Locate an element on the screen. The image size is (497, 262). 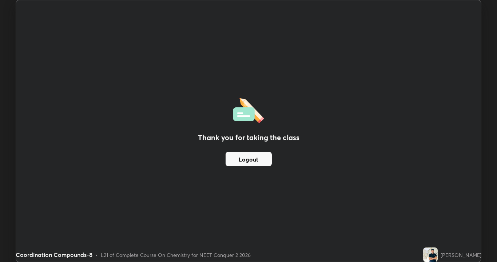
div: Coordination Compounds-8 is located at coordinates (54, 254).